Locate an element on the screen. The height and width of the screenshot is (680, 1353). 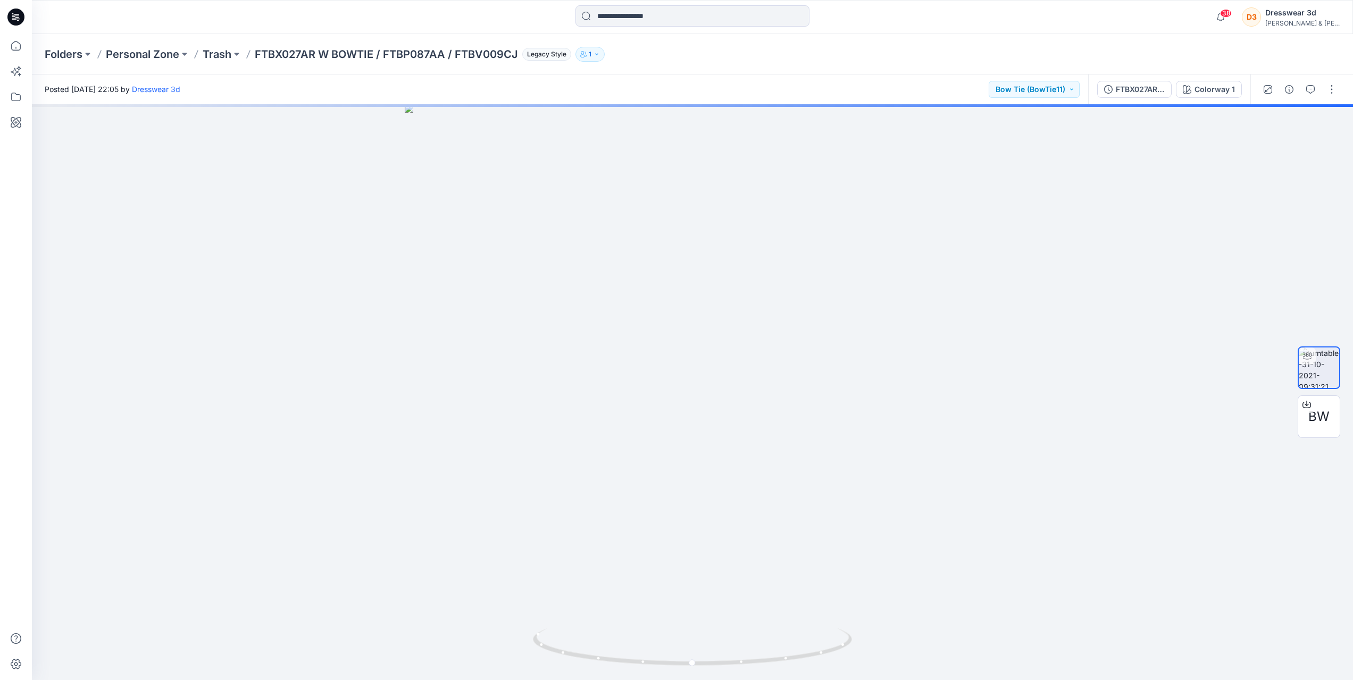
div: D3 is located at coordinates (1251, 17).